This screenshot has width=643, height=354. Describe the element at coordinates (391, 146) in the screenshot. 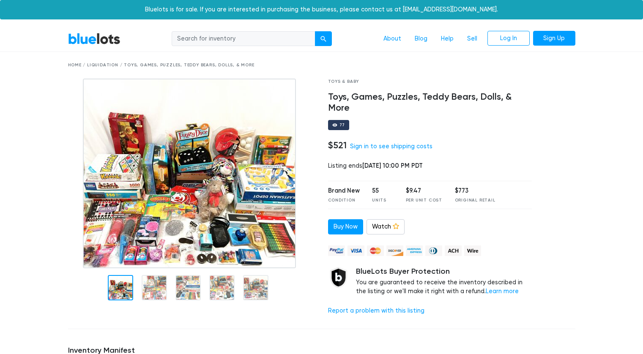

I see `a: Sign in to see shipping costs` at that location.